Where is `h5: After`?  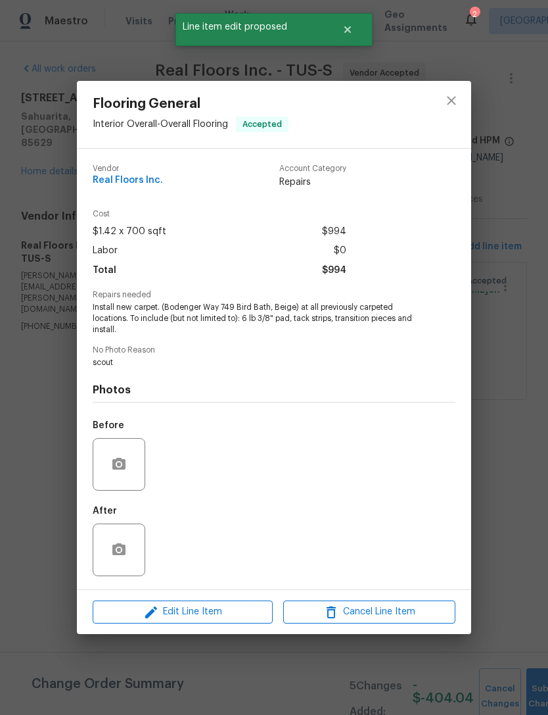 h5: After is located at coordinates (105, 511).